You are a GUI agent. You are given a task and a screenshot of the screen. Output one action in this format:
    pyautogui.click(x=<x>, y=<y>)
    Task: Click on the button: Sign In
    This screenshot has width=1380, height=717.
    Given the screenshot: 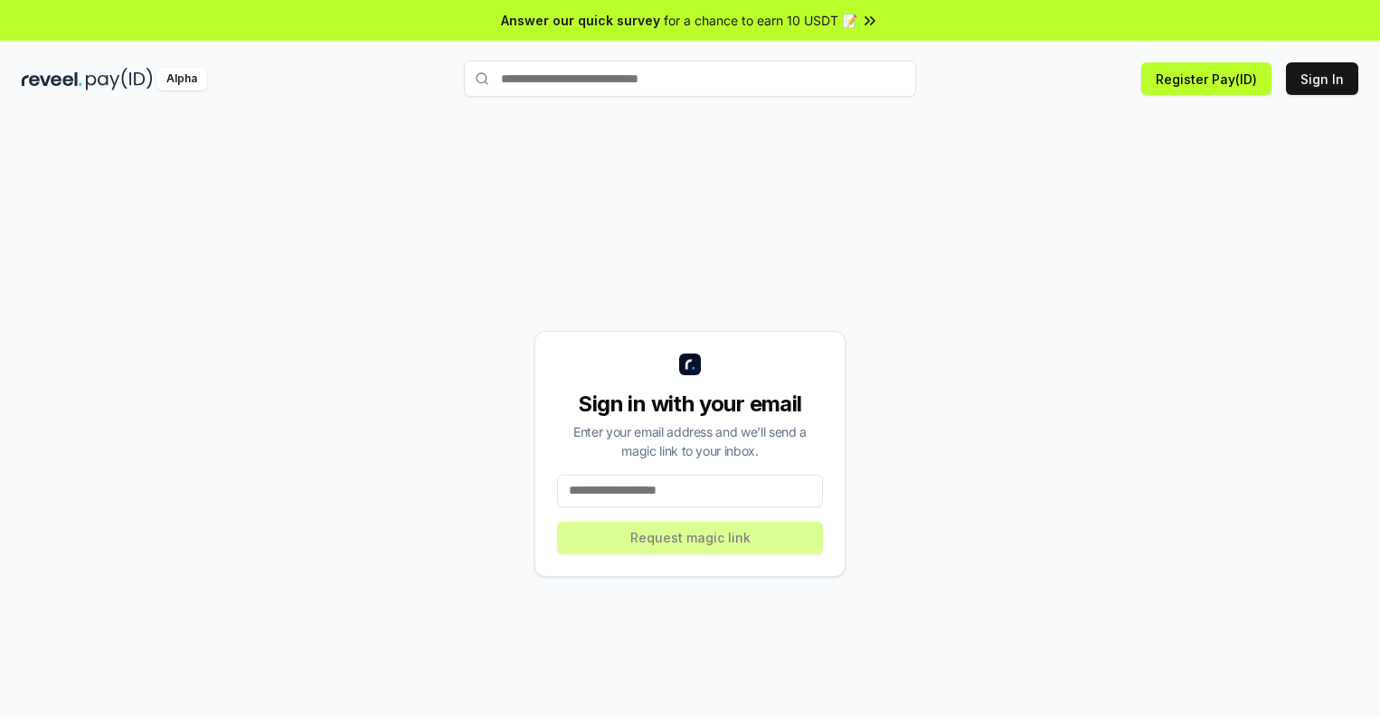 What is the action you would take?
    pyautogui.click(x=1322, y=79)
    